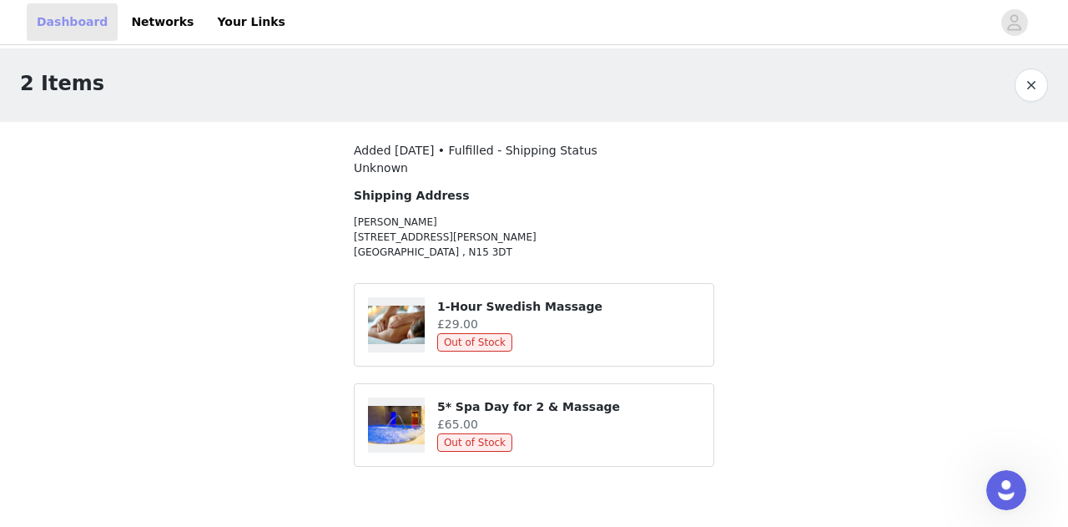 The width and height of the screenshot is (1068, 527). What do you see at coordinates (396, 424) in the screenshot?
I see `img: 5* Spa Day for 2 & Massage` at bounding box center [396, 424].